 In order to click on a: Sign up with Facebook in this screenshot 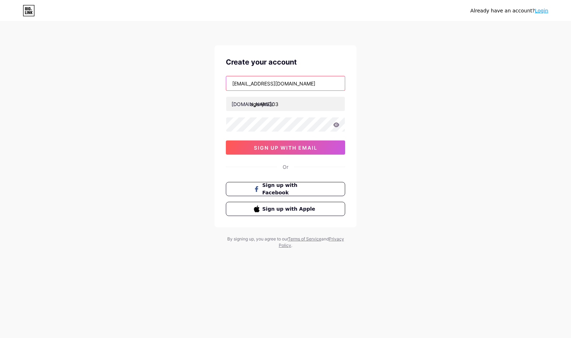, I will do `click(285, 189)`.